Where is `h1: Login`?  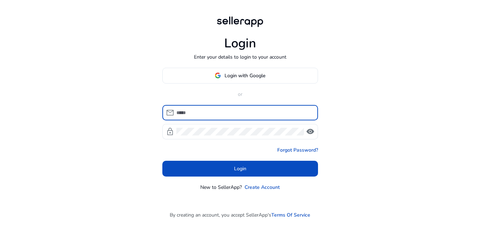
h1: Login is located at coordinates (240, 43).